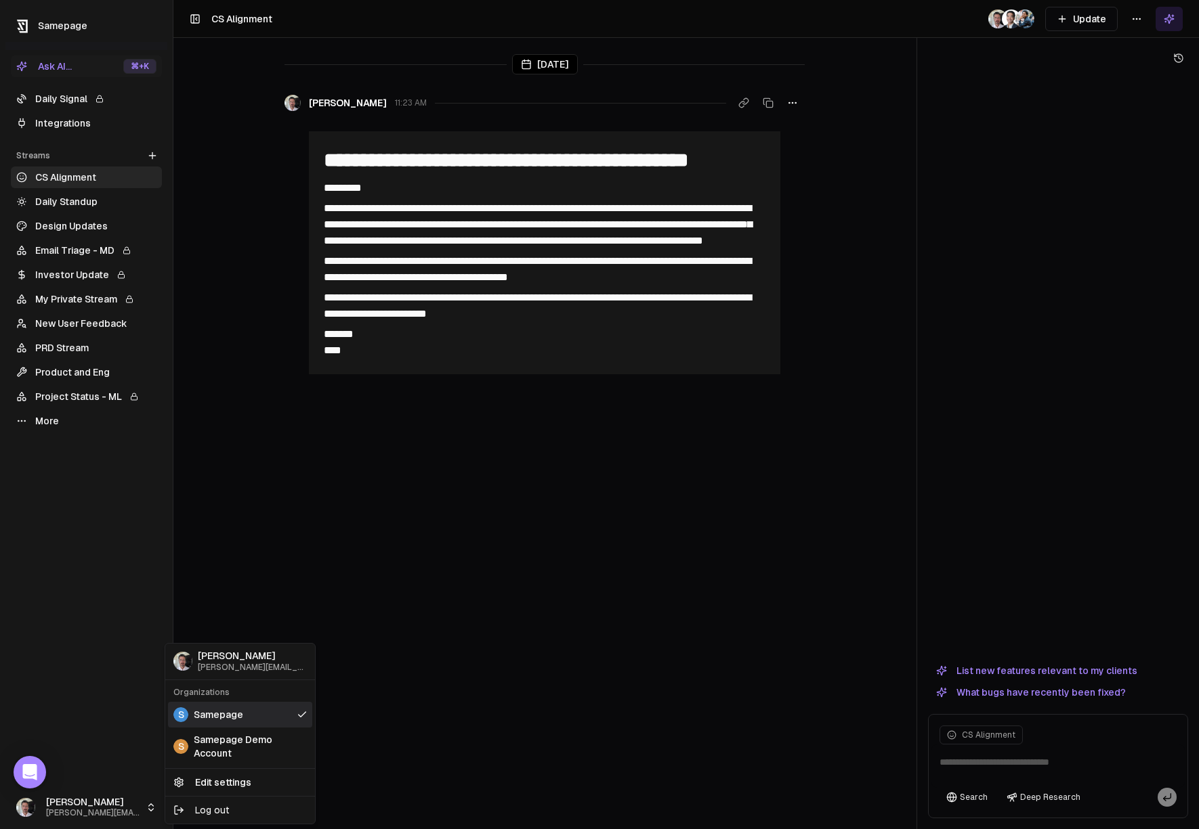  Describe the element at coordinates (242, 747) in the screenshot. I see `span: Samepage Demo Account` at that location.